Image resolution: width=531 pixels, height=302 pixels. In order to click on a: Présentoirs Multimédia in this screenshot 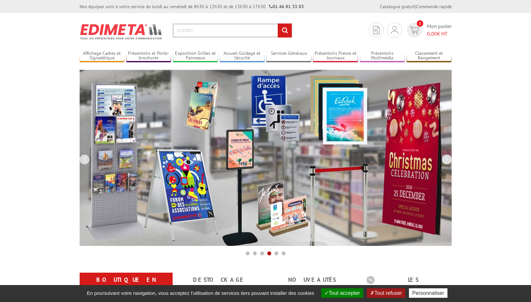, I will do `click(382, 56)`.